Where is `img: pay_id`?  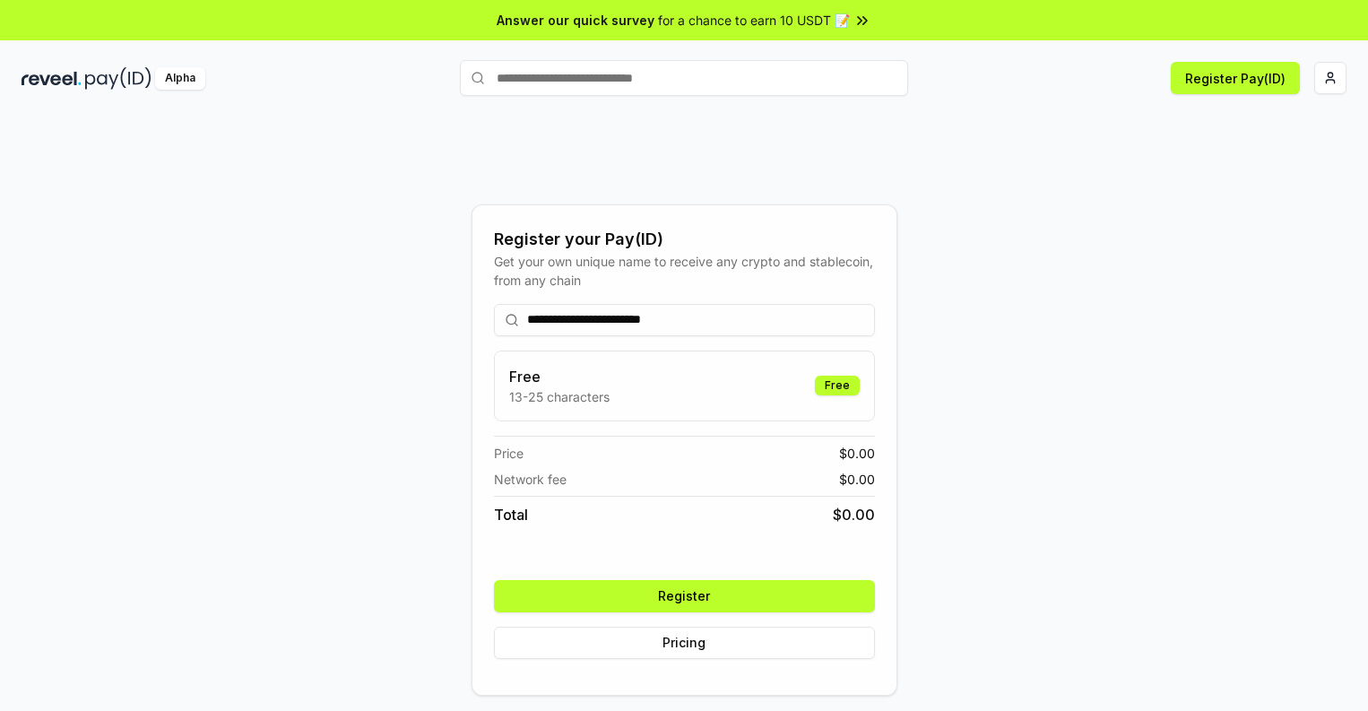
img: pay_id is located at coordinates (118, 78).